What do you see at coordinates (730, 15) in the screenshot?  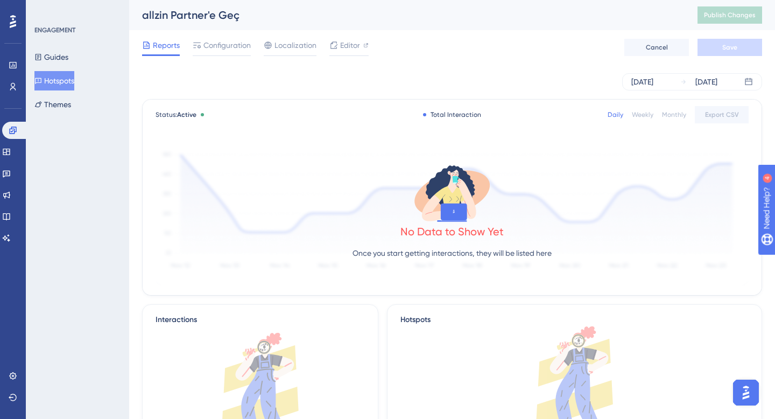 I see `button: Publish Changes` at bounding box center [730, 15].